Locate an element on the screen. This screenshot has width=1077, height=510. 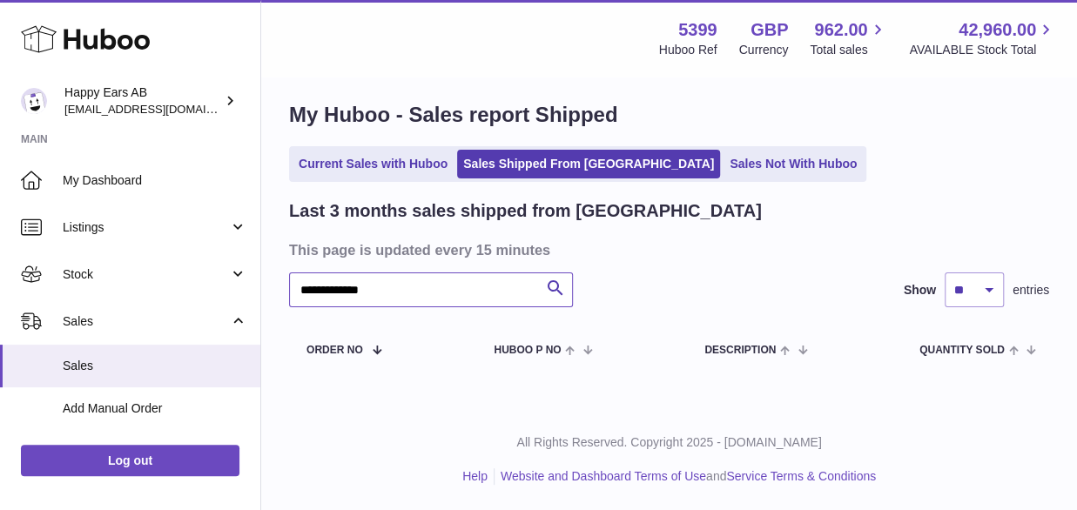
span: 42,960.00 is located at coordinates (997, 30).